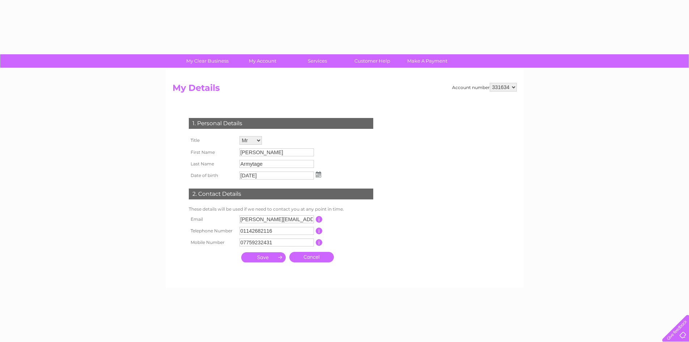 The image size is (689, 342). What do you see at coordinates (311, 257) in the screenshot?
I see `a: Cancel` at bounding box center [311, 257].